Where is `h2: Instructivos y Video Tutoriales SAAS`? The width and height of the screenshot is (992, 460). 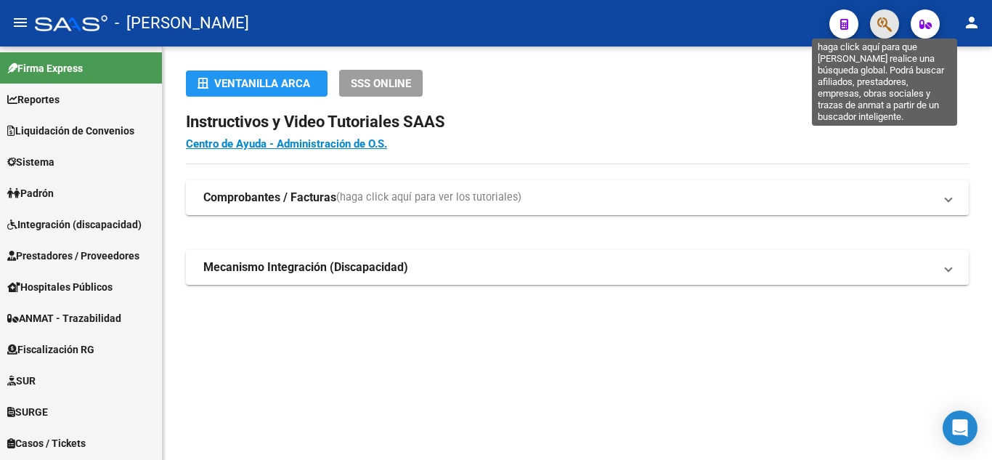
h2: Instructivos y Video Tutoriales SAAS is located at coordinates (577, 122).